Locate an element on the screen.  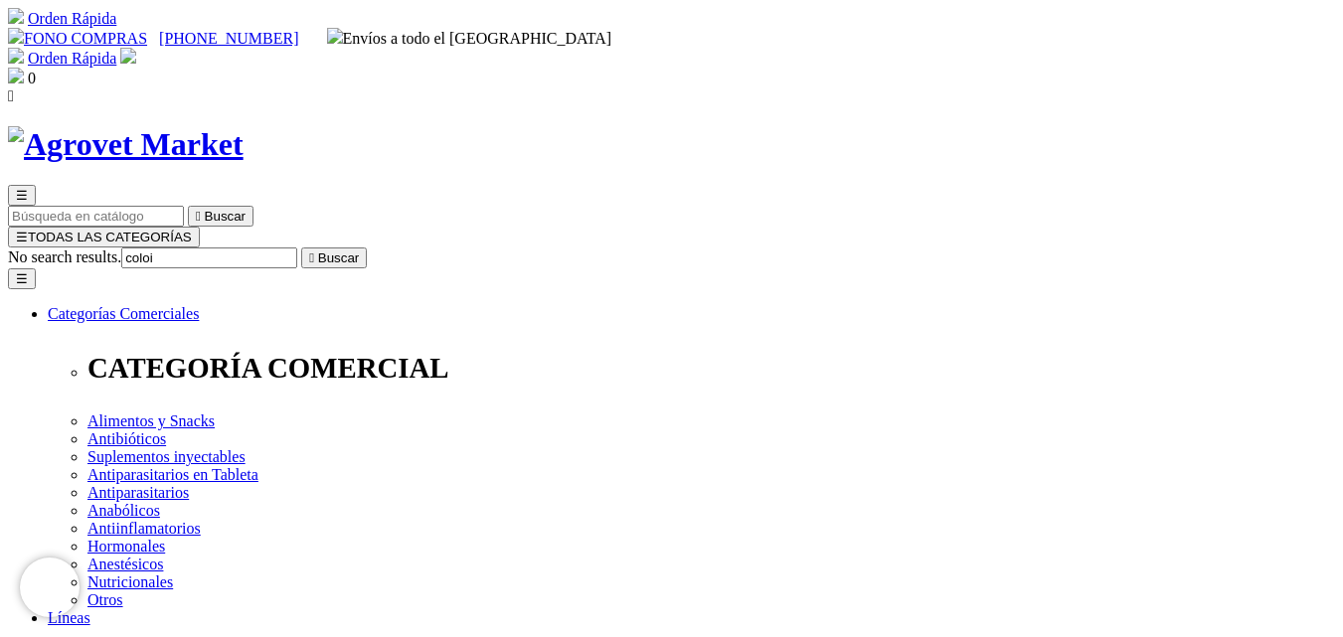
span: Alimentos y Snacks is located at coordinates (151, 421).